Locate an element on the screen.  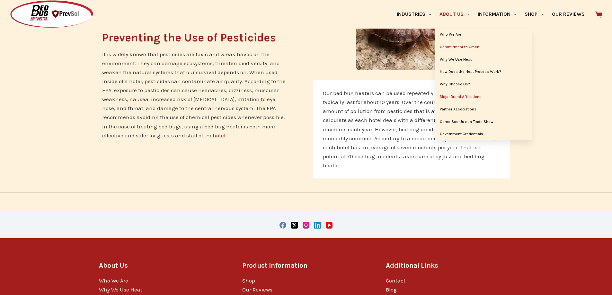
a: Commitment to Green is located at coordinates (484, 47).